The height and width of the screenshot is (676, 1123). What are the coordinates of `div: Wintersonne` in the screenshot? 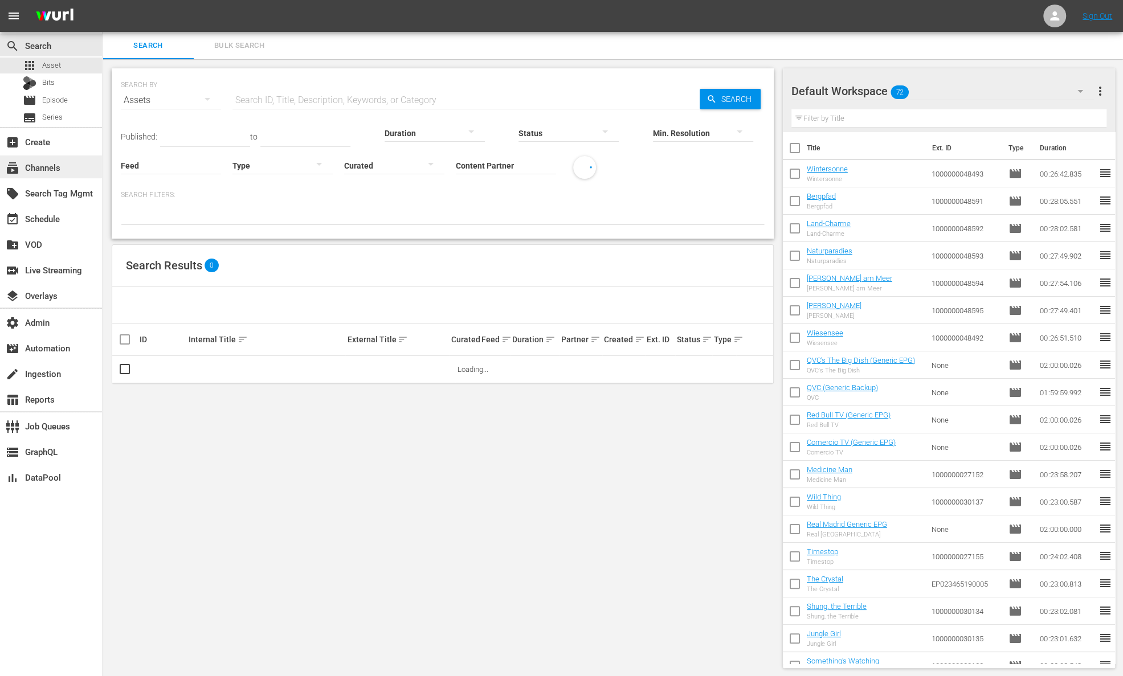 It's located at (827, 179).